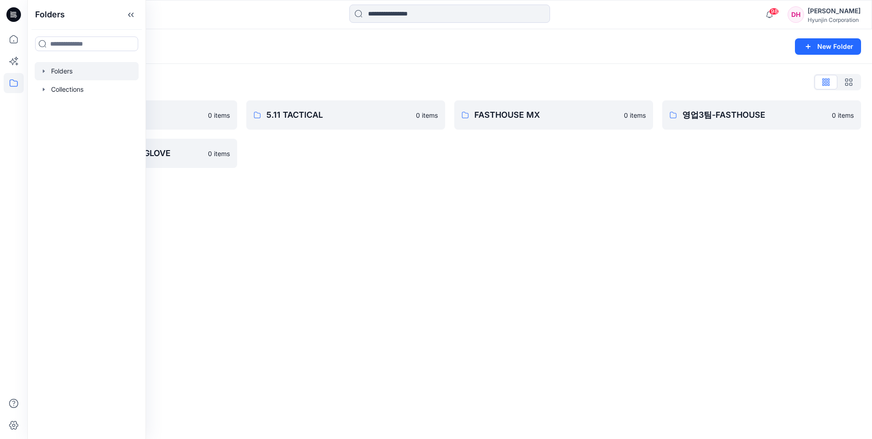 The image size is (872, 439). I want to click on div: DH, so click(796, 15).